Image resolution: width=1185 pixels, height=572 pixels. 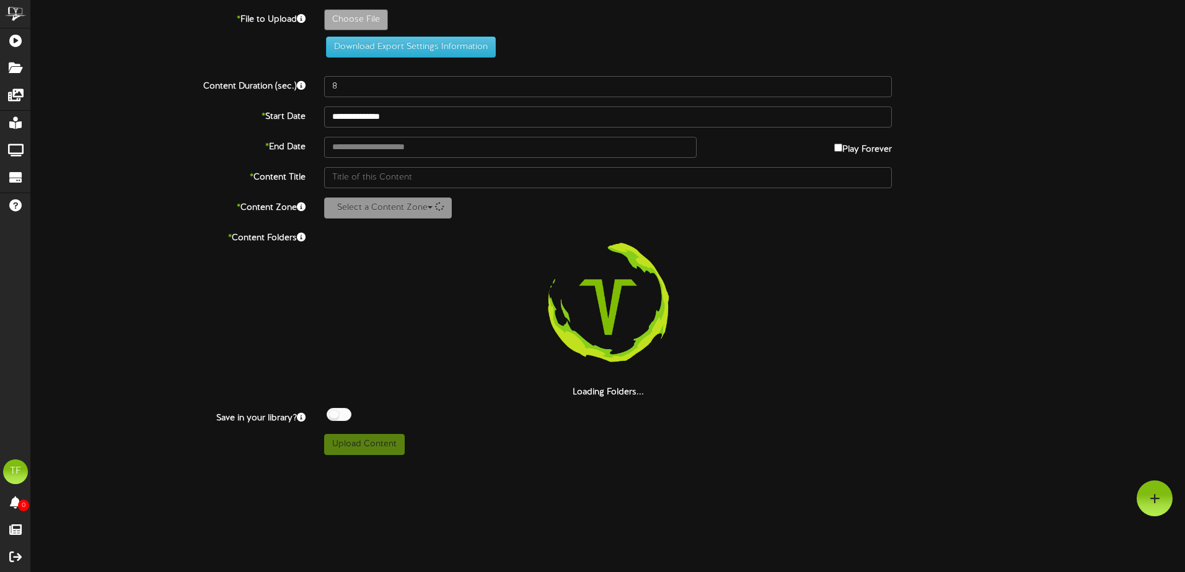 I want to click on label: Start Date, so click(x=168, y=115).